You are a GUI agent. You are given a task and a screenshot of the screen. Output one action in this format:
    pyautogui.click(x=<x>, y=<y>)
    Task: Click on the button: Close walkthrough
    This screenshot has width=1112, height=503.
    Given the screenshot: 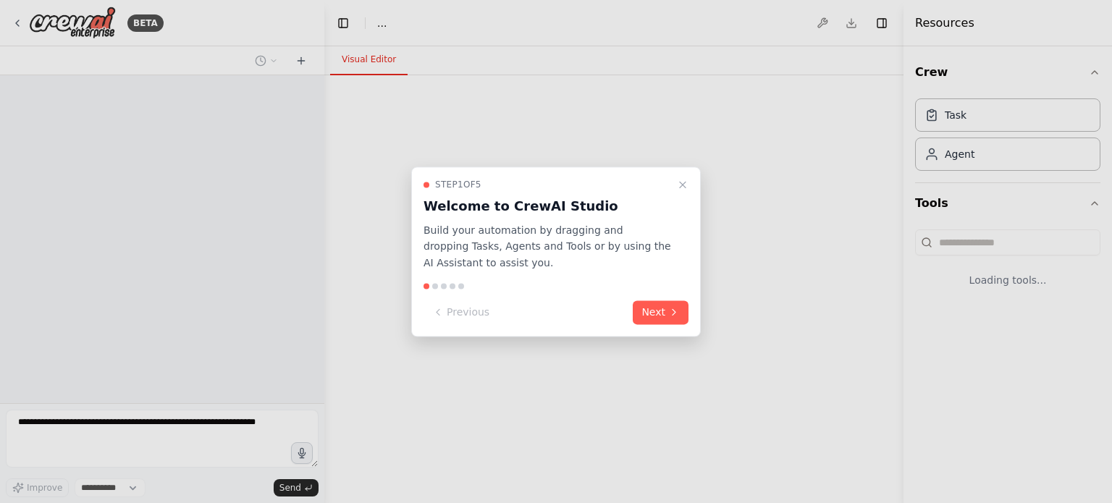 What is the action you would take?
    pyautogui.click(x=683, y=185)
    